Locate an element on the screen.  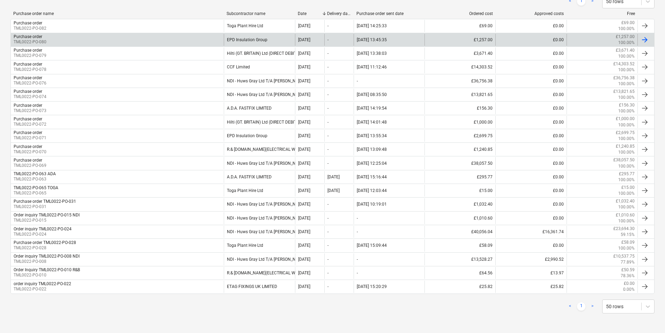
p: £0.00 is located at coordinates (629, 283).